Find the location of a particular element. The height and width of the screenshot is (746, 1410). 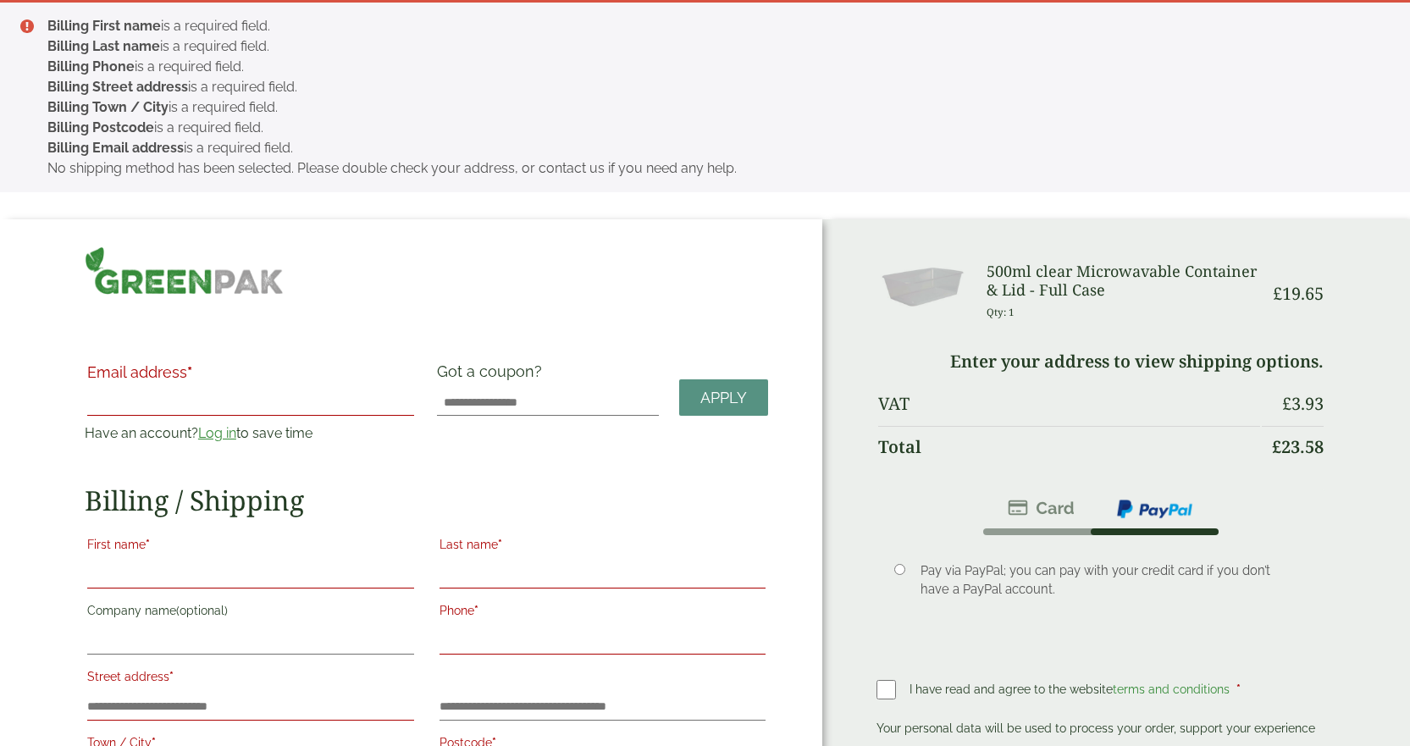

img: stripe.png is located at coordinates (1041, 508).